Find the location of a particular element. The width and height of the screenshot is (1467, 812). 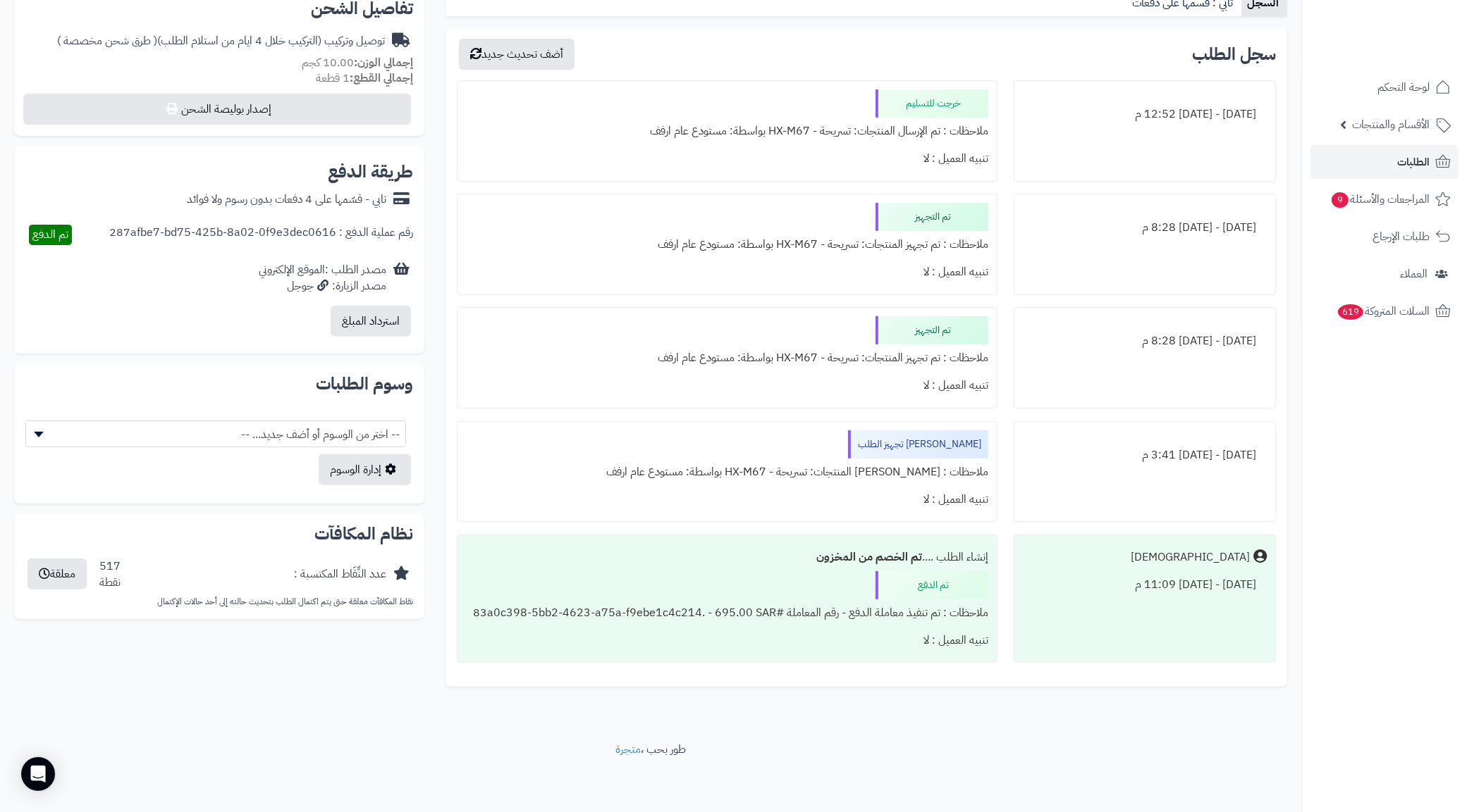

a: لوحة التحكم is located at coordinates (1384, 87).